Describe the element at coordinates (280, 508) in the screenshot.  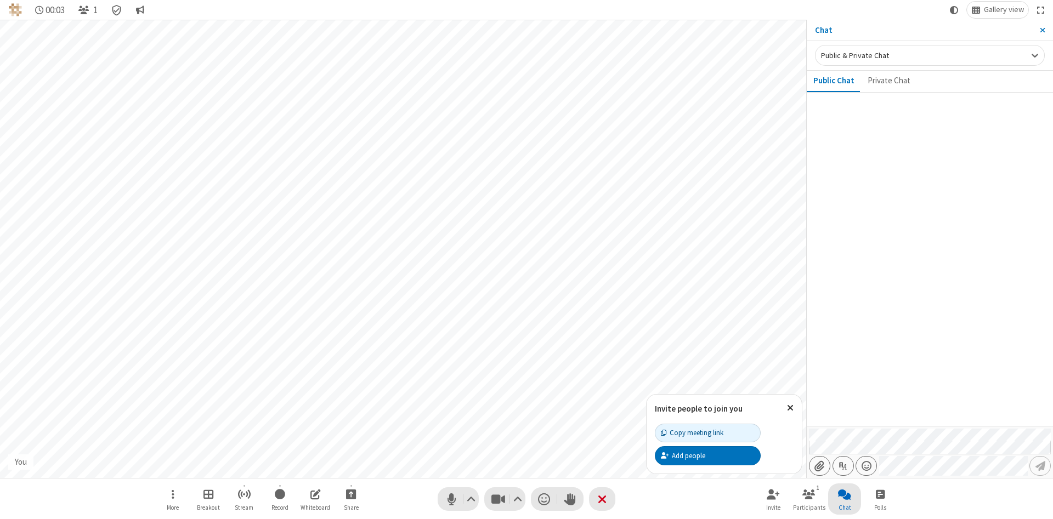
I see `span: Record` at that location.